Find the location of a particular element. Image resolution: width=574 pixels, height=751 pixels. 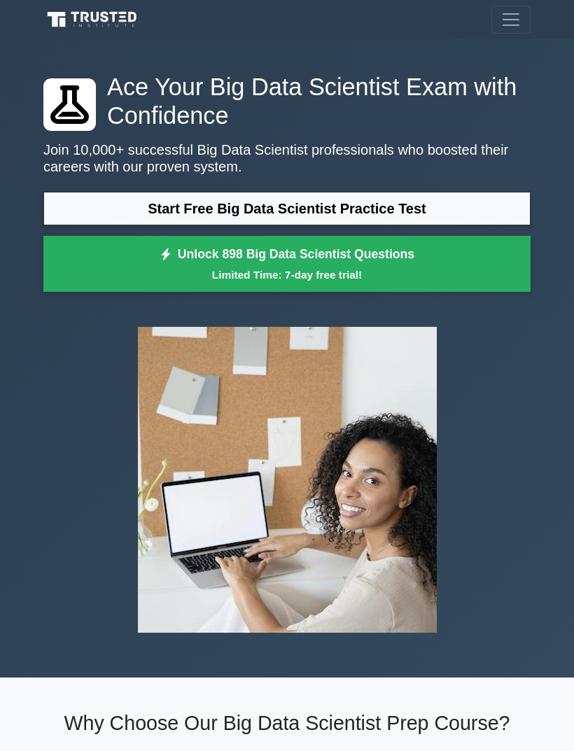

small: Limited Time: 7-day free trial! is located at coordinates (287, 274).